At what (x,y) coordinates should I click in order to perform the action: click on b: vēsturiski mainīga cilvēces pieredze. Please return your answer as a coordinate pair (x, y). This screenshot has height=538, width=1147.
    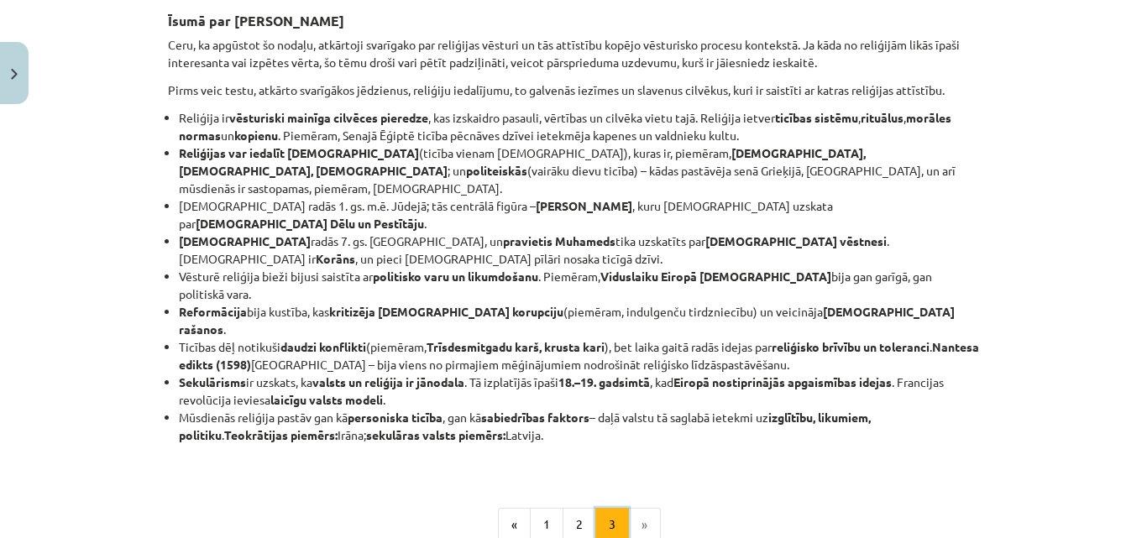
    Looking at the image, I should click on (328, 118).